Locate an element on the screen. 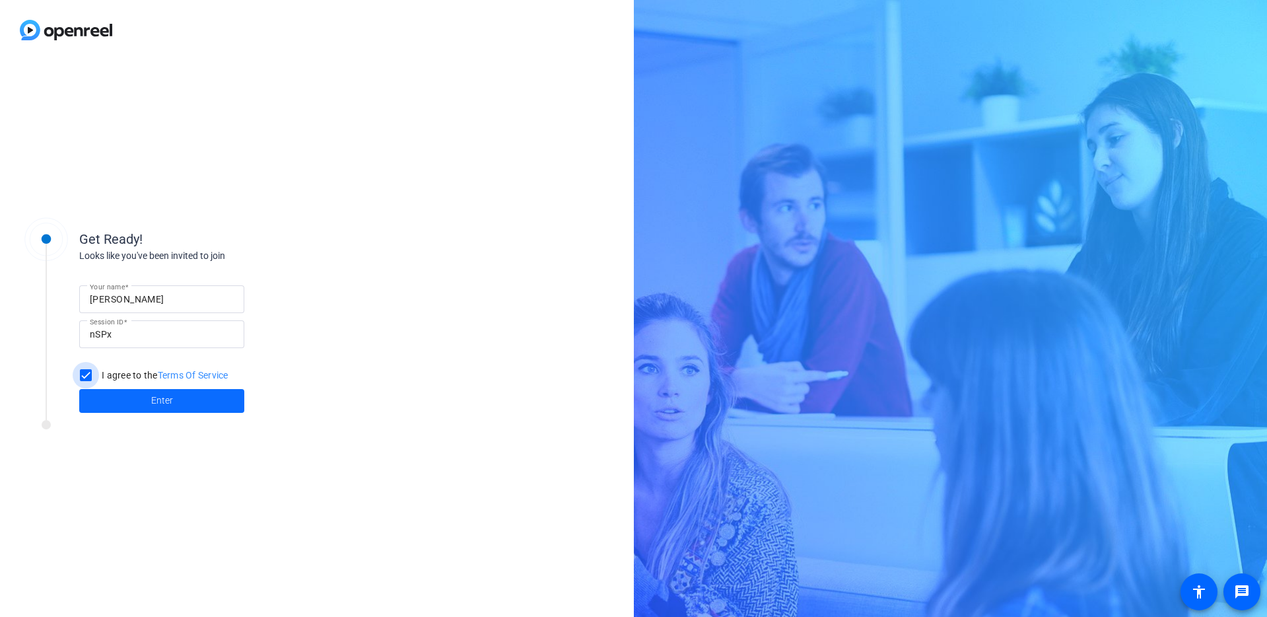 Image resolution: width=1267 pixels, height=617 pixels. label: I agree to the is located at coordinates (164, 375).